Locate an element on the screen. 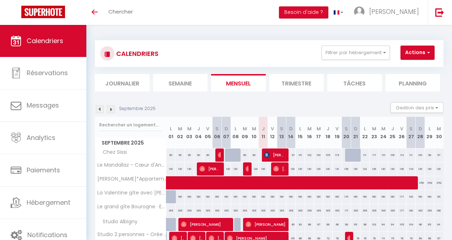 The width and height of the screenshot is (452, 240). th: 18 is located at coordinates (328, 132).